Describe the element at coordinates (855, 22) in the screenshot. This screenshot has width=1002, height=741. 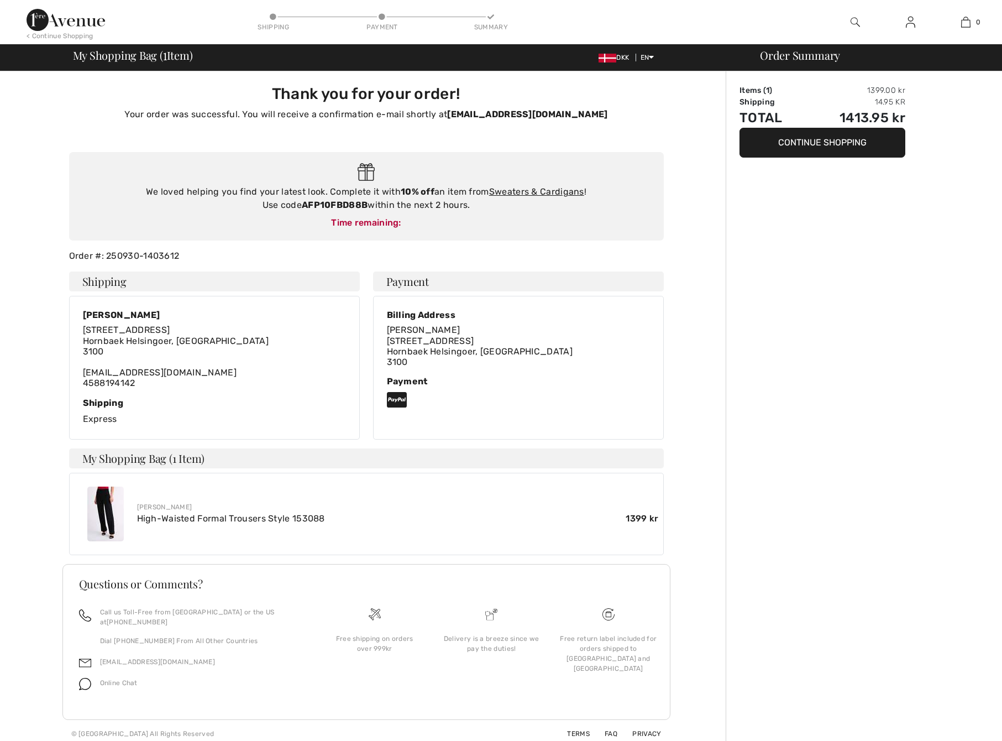
I see `img: search the website` at that location.